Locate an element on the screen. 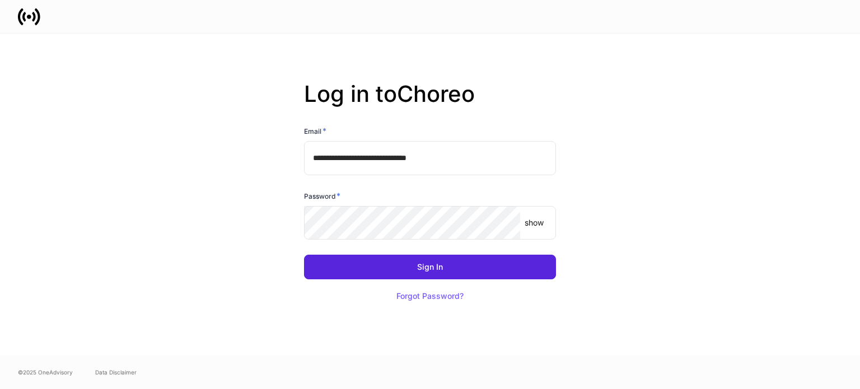 The height and width of the screenshot is (389, 860). button: Sign In is located at coordinates (430, 267).